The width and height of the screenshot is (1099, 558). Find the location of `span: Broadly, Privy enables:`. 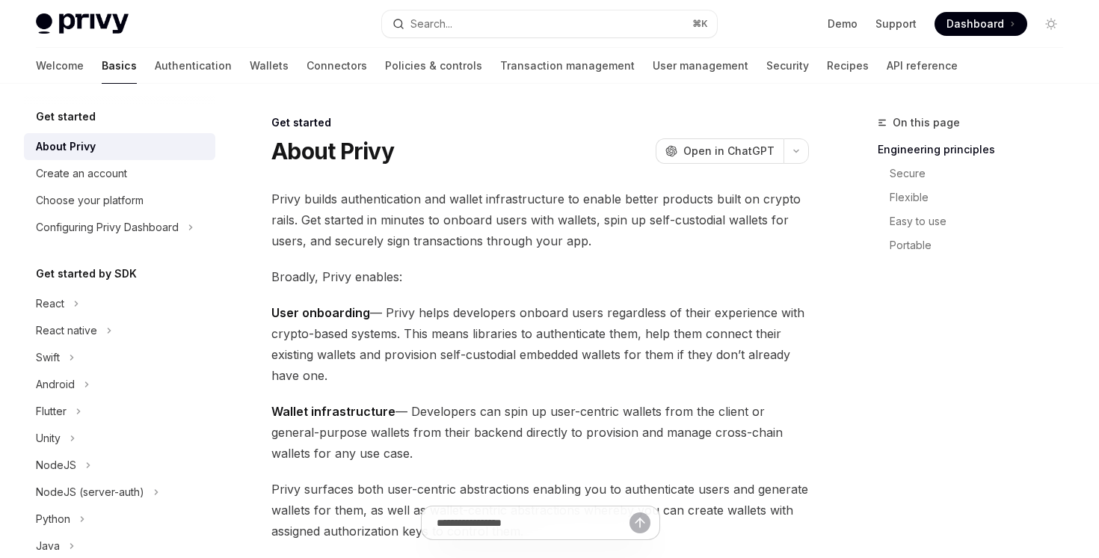

span: Broadly, Privy enables: is located at coordinates (540, 277).